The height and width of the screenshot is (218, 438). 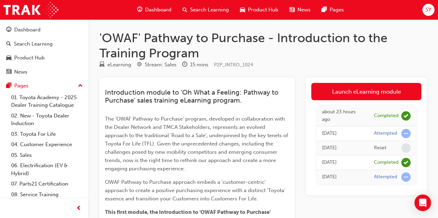 I want to click on button: DashboardSearch LearningProduct HubNews, so click(x=44, y=51).